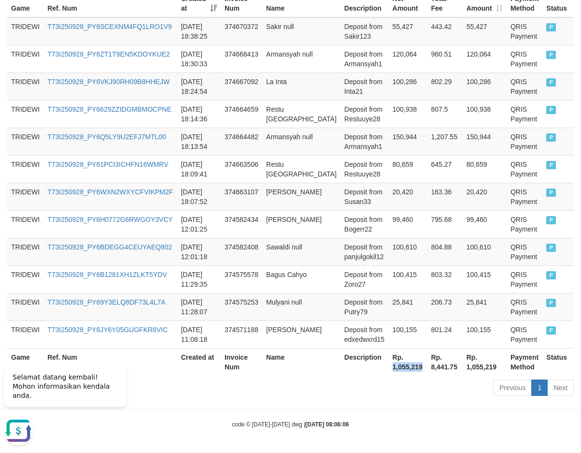 This screenshot has height=453, width=581. I want to click on td: 374667092, so click(242, 86).